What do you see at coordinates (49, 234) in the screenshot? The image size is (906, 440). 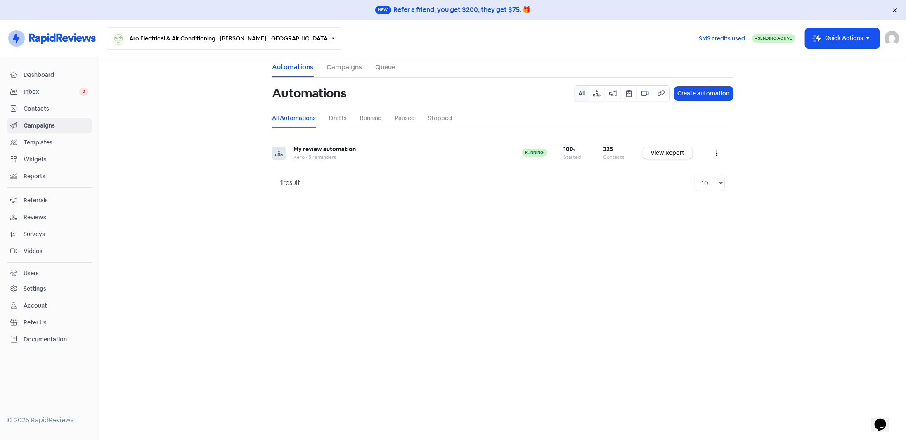 I see `a: Surveys` at bounding box center [49, 234].